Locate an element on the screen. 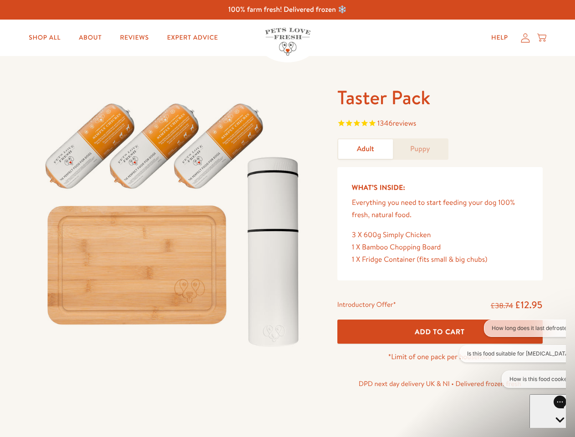 The height and width of the screenshot is (437, 575). s: £38.74 is located at coordinates (501, 306).